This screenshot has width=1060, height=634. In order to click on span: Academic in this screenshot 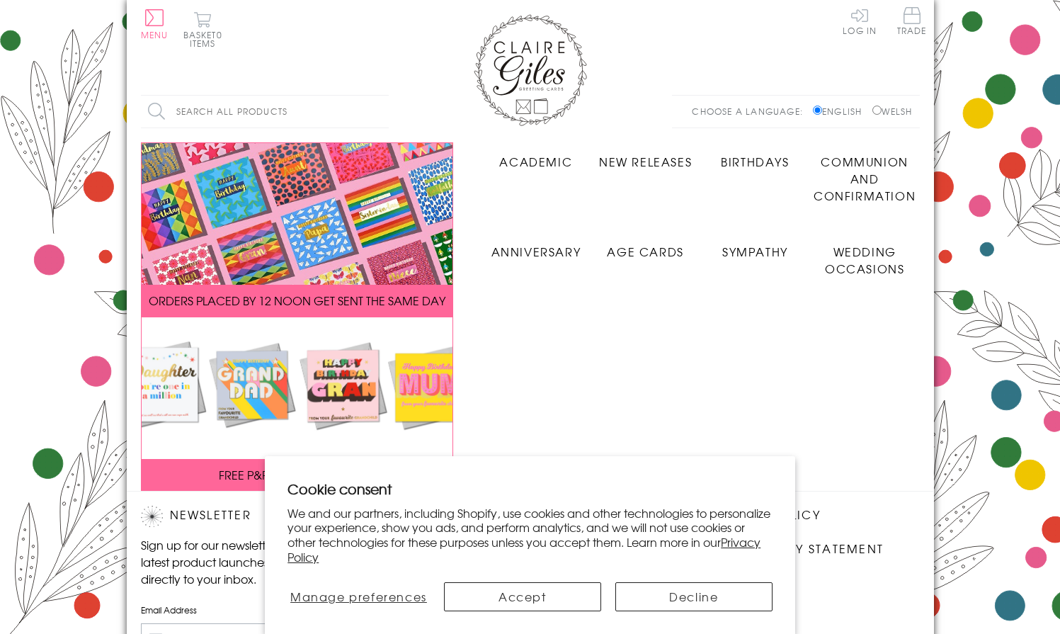, I will do `click(535, 161)`.